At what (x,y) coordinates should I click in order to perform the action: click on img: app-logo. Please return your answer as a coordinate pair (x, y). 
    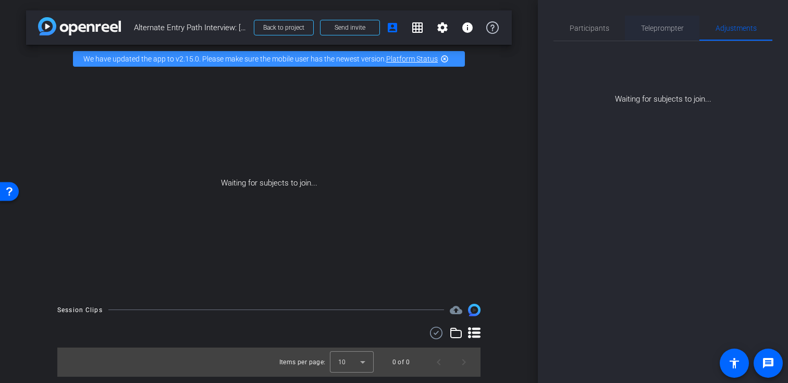
    Looking at the image, I should click on (79, 26).